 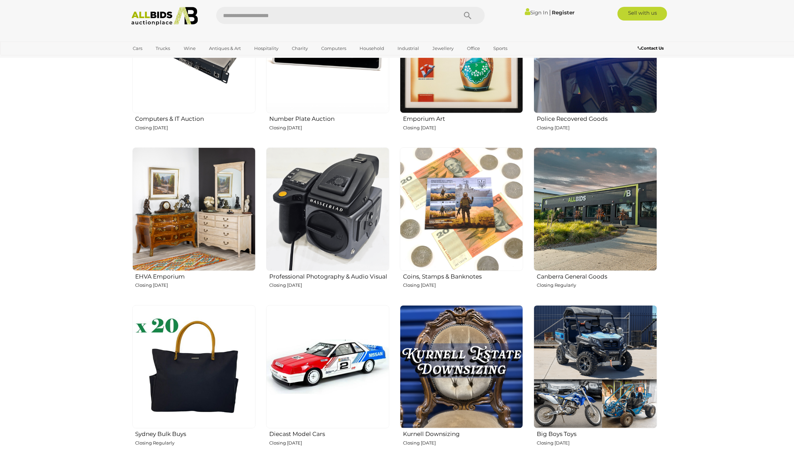 What do you see at coordinates (329, 276) in the screenshot?
I see `h2: Professional Photography & Audio Visual` at bounding box center [329, 276].